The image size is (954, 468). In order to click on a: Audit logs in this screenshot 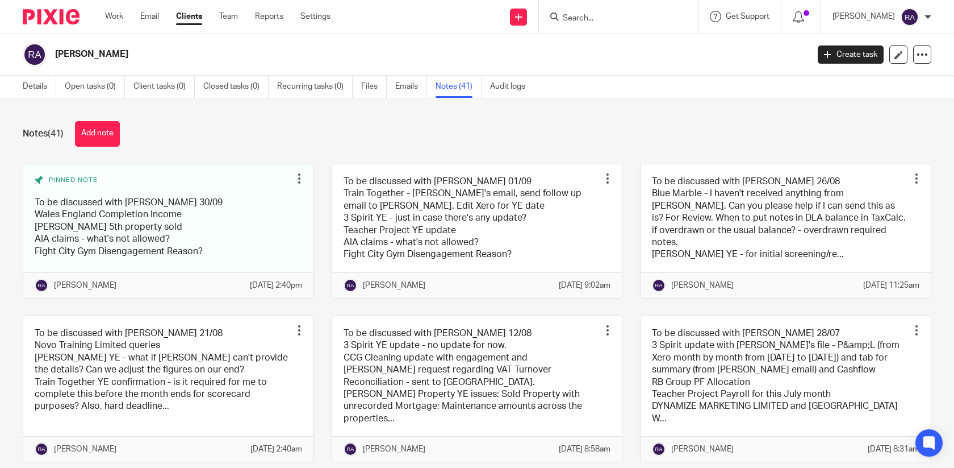, I will do `click(512, 86)`.